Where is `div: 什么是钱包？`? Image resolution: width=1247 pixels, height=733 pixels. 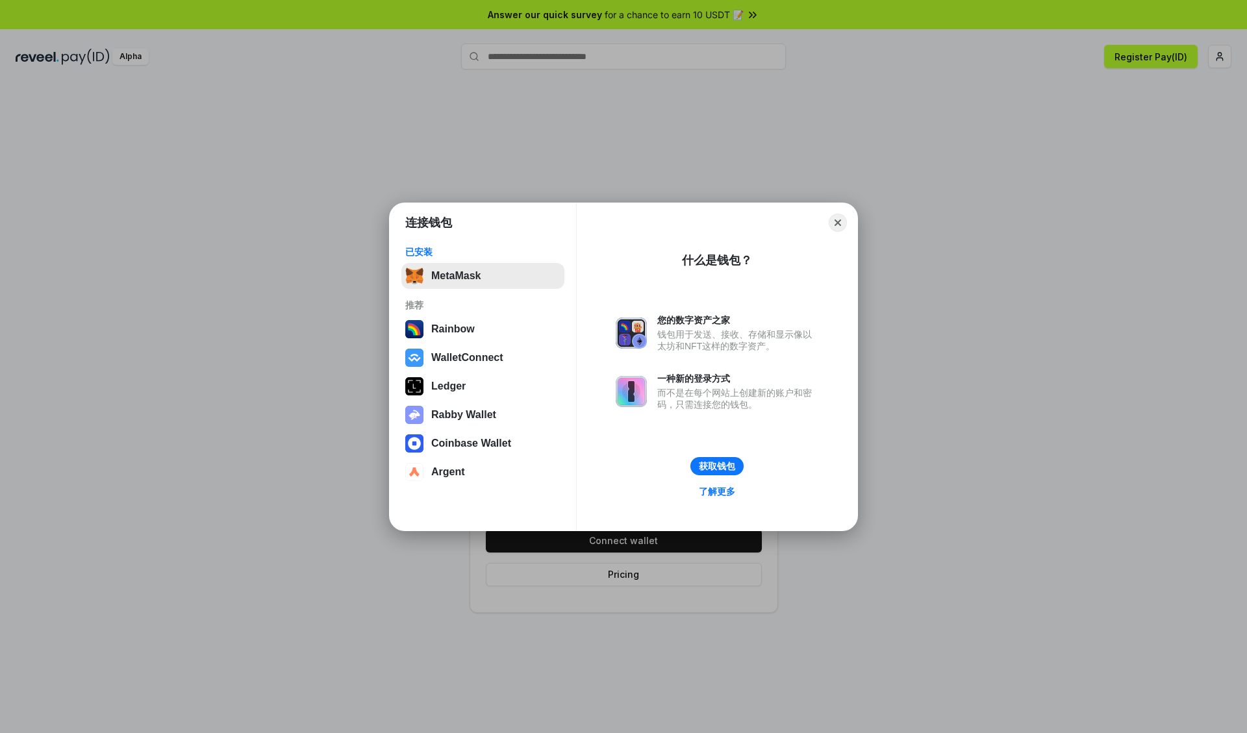
div: 什么是钱包？ is located at coordinates (717, 260).